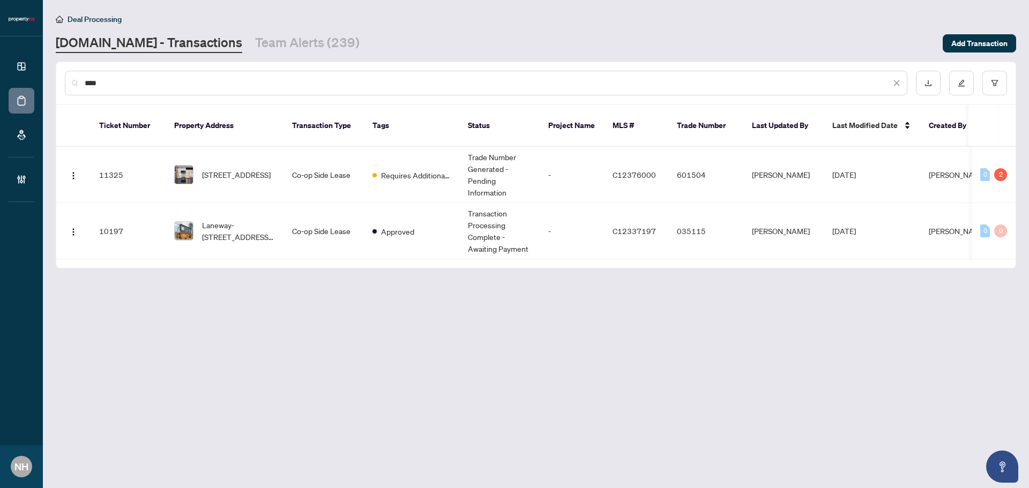 Image resolution: width=1029 pixels, height=488 pixels. I want to click on button: Add Transaction, so click(980, 43).